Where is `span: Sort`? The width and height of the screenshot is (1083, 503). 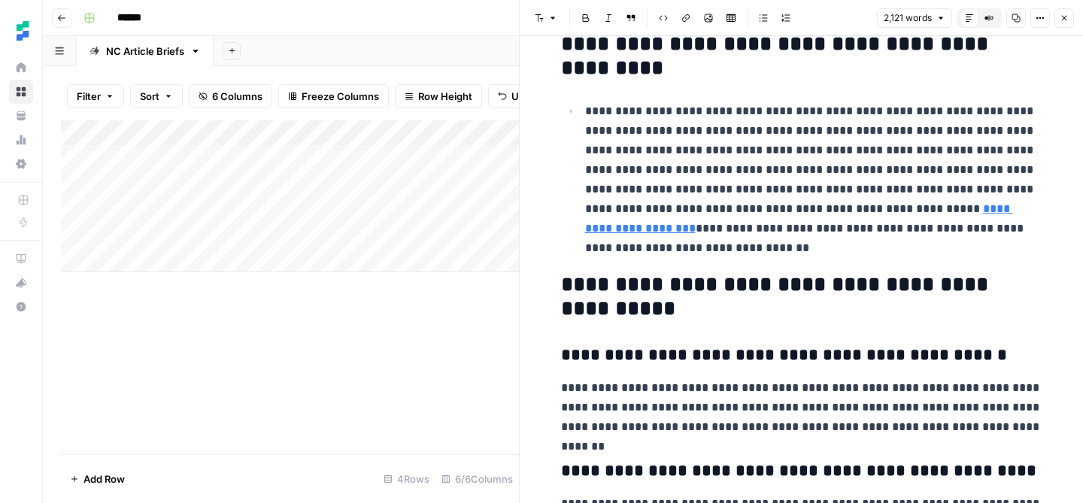
span: Sort is located at coordinates (150, 96).